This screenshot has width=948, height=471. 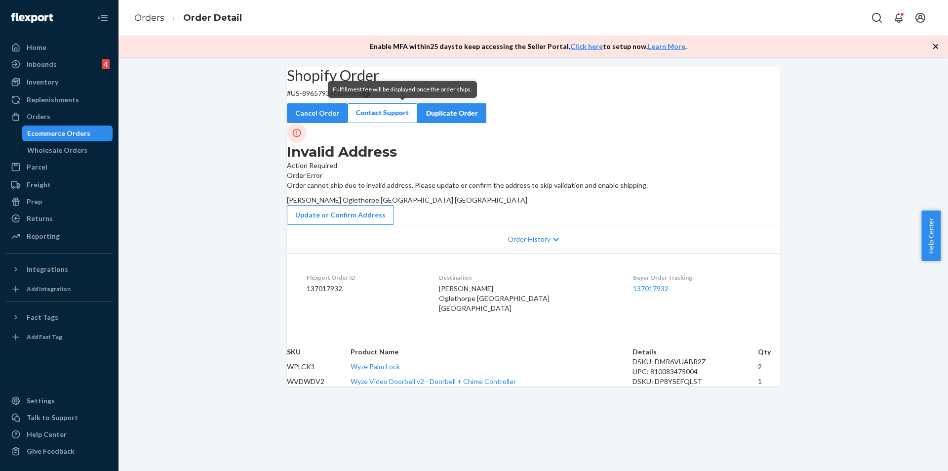 What do you see at coordinates (59, 218) in the screenshot?
I see `a: Returns` at bounding box center [59, 218].